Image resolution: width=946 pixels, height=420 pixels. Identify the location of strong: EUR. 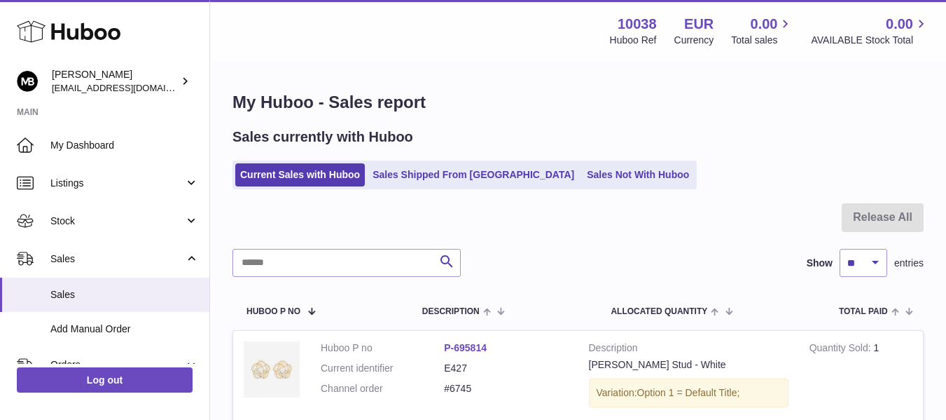
(699, 24).